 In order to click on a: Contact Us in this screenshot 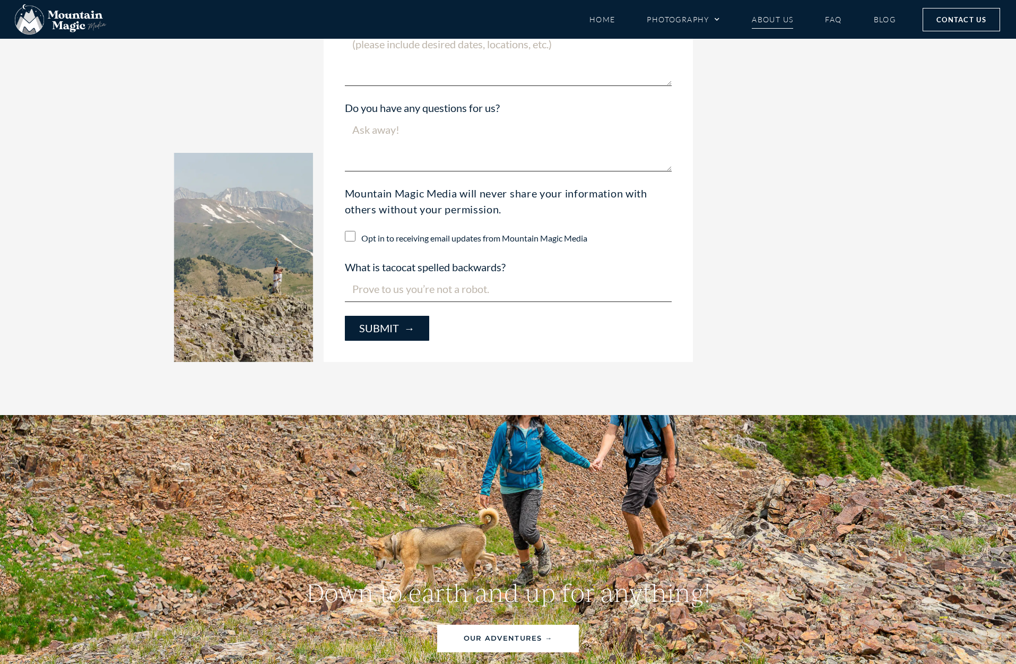, I will do `click(962, 20)`.